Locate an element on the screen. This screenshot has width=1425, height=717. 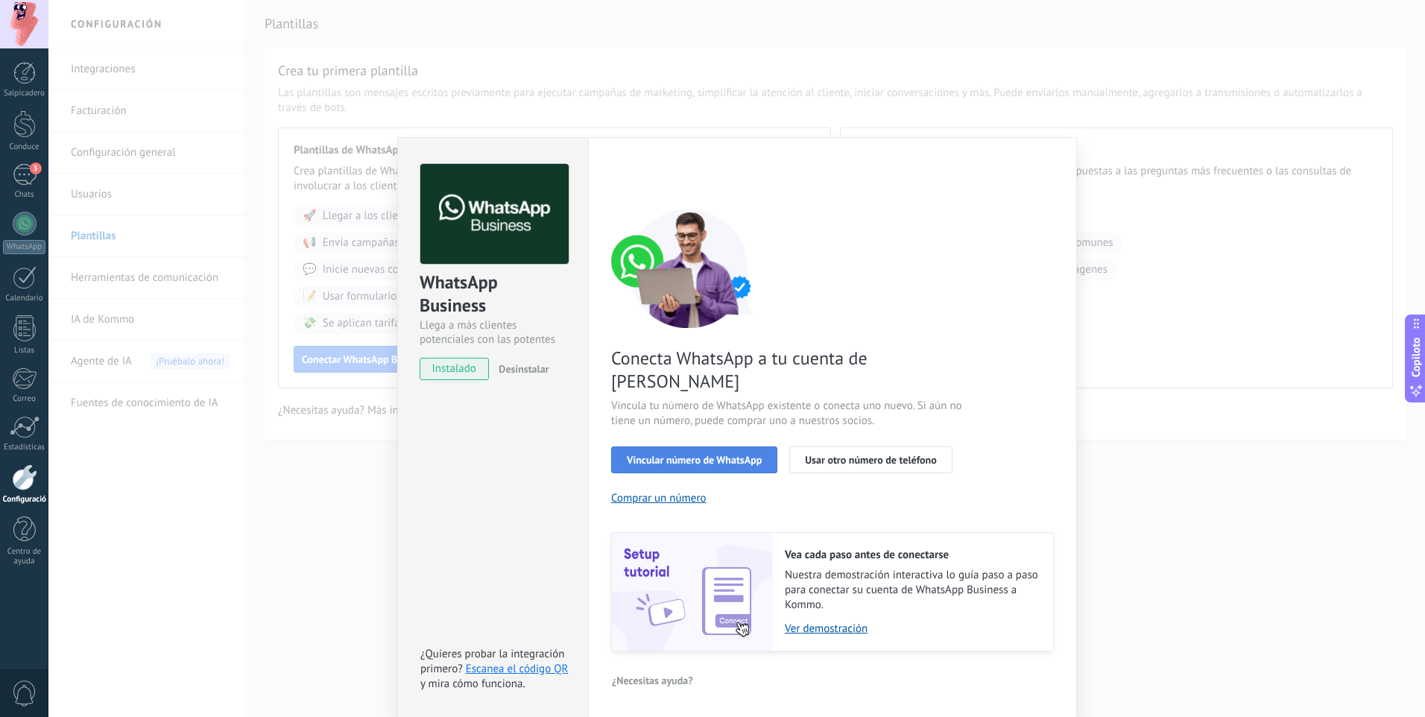
button: Comprar un número is located at coordinates (659, 498).